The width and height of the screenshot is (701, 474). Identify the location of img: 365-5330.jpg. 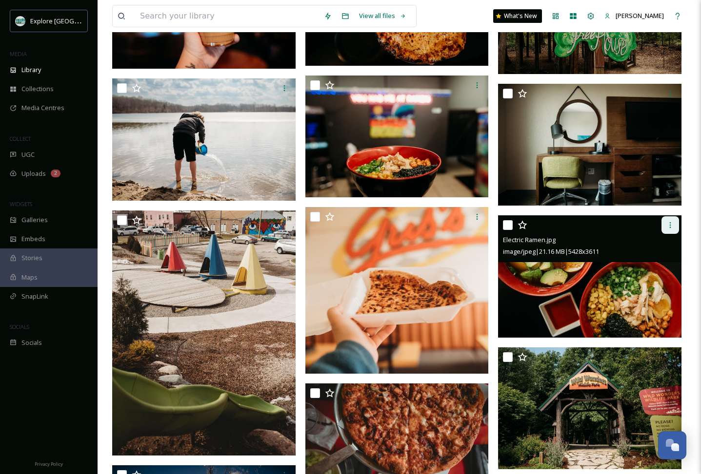
(204, 139).